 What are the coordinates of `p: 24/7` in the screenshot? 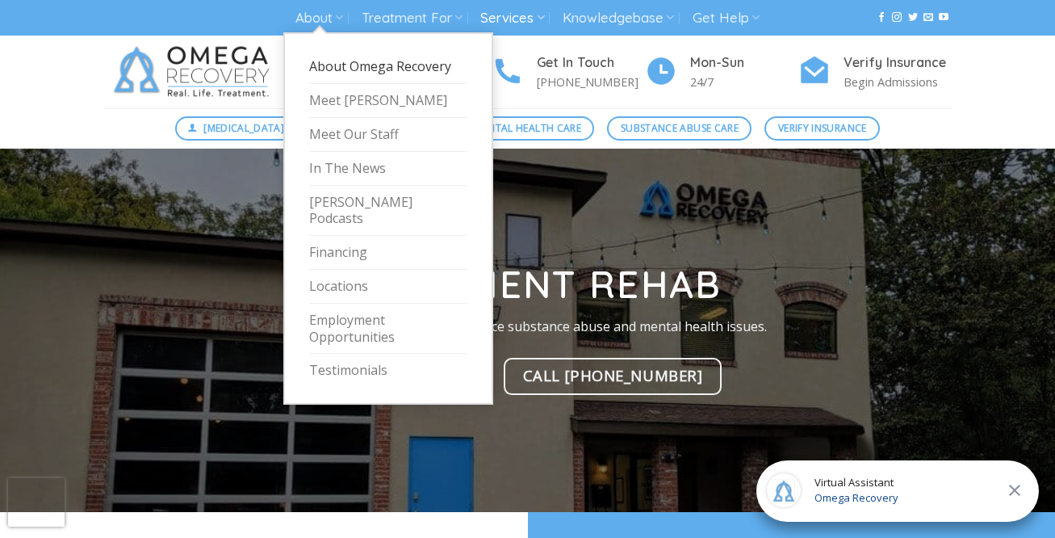 It's located at (745, 82).